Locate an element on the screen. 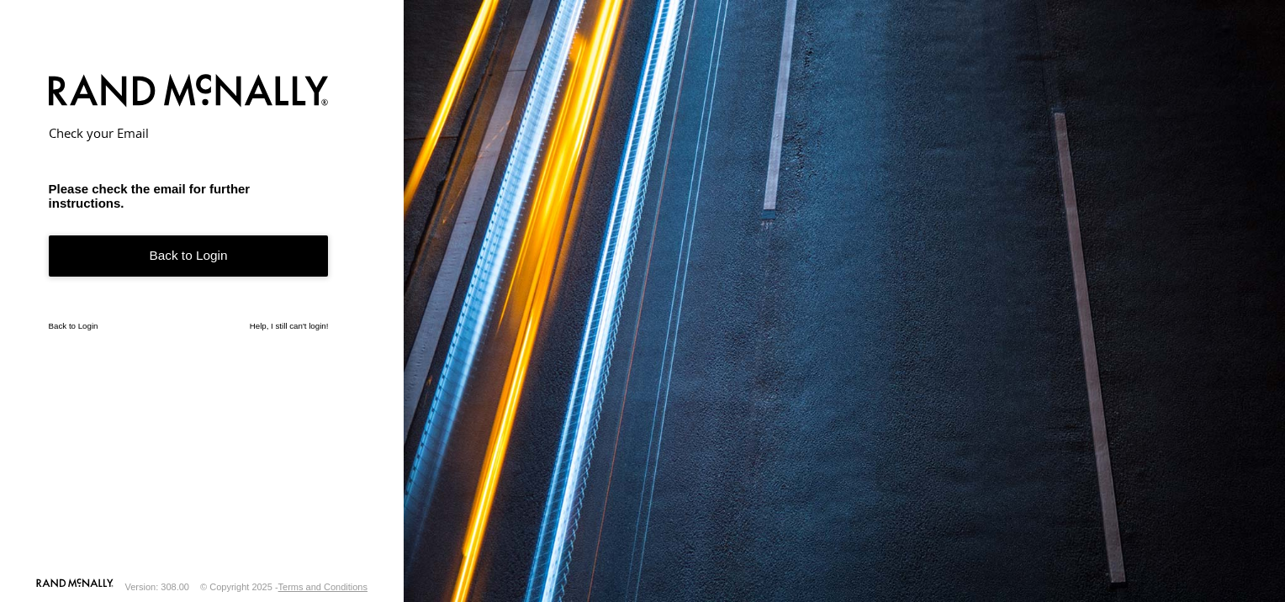 The height and width of the screenshot is (602, 1285). a: Help, I still can't login! is located at coordinates (289, 326).